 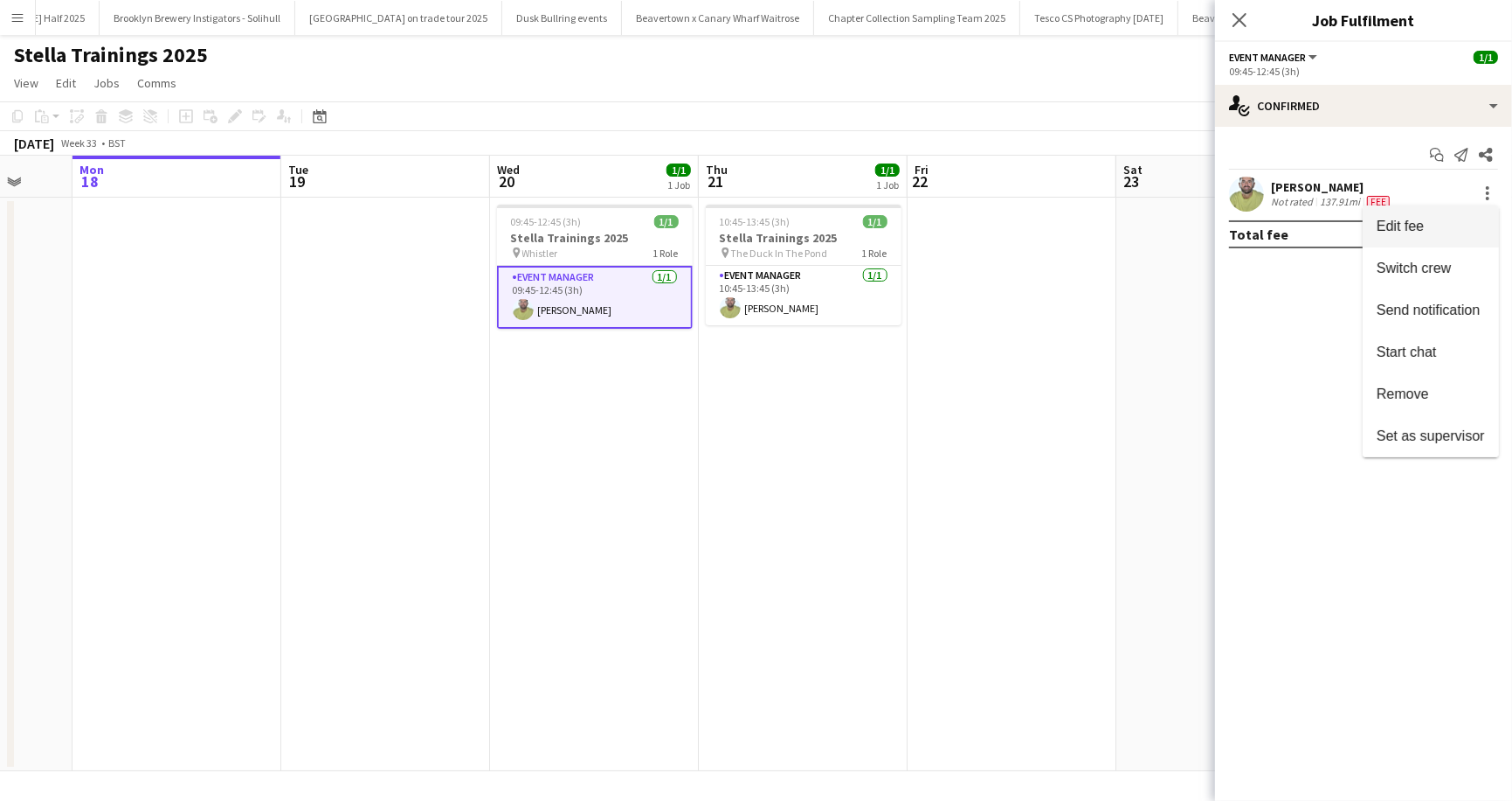 I want to click on span: Switch crew, so click(x=1414, y=268).